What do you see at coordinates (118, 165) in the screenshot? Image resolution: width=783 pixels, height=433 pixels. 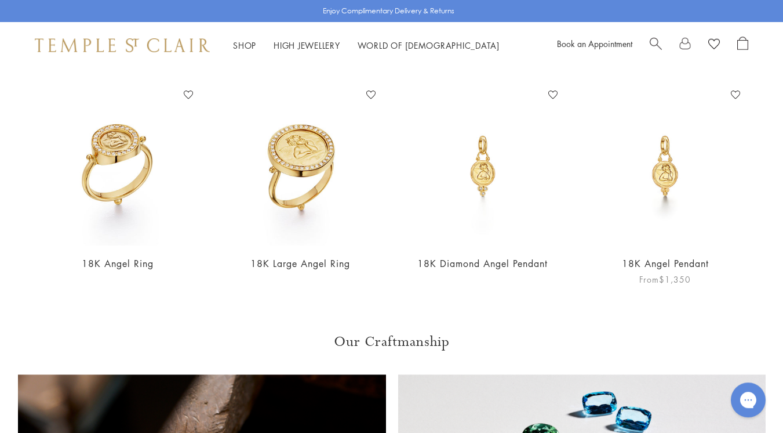 I see `img: AR8-PAVE` at bounding box center [118, 165].